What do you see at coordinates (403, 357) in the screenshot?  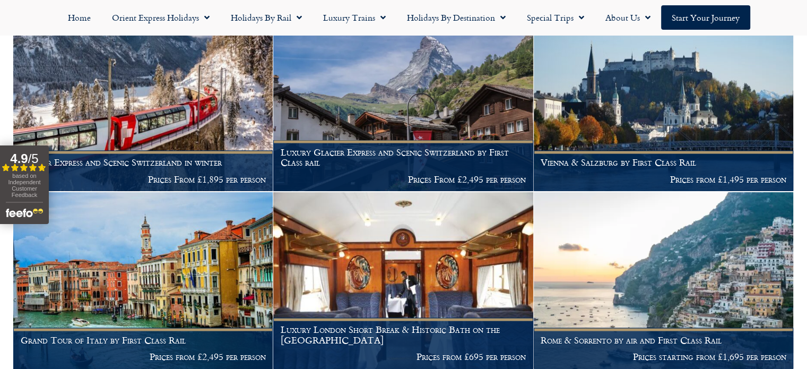 I see `p: Prices from £695 per person` at bounding box center [403, 357].